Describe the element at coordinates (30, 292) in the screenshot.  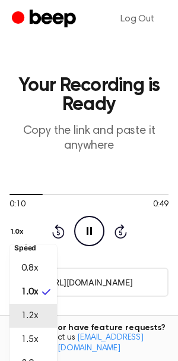
I see `span: 1.0x` at that location.